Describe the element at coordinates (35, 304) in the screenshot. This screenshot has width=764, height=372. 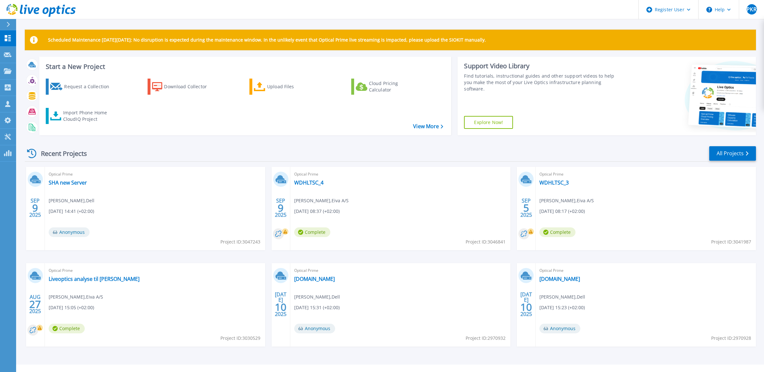
I see `div: AUG 2025` at that location.